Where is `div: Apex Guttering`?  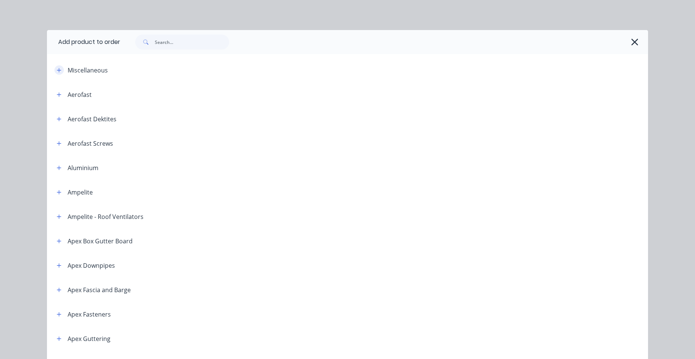
div: Apex Guttering is located at coordinates (89, 339).